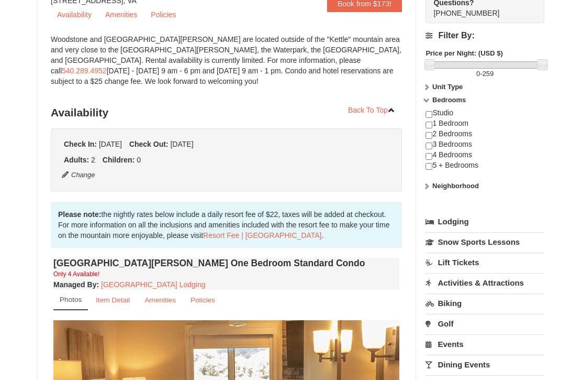 The width and height of the screenshot is (582, 380). I want to click on strong: Children:, so click(118, 160).